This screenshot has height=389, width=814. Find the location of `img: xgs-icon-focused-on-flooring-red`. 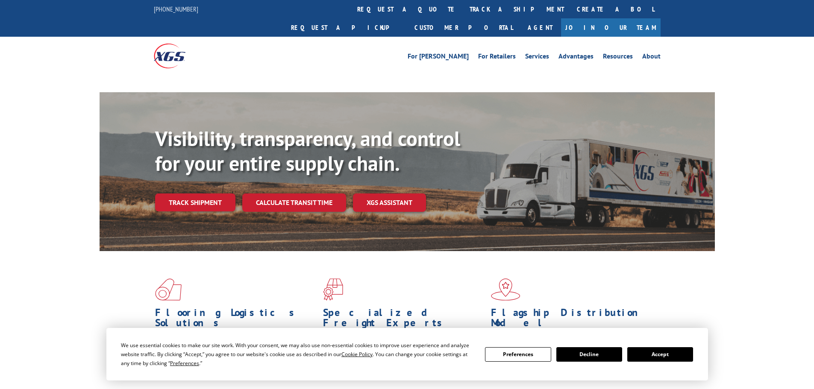

img: xgs-icon-focused-on-flooring-red is located at coordinates (333, 290).